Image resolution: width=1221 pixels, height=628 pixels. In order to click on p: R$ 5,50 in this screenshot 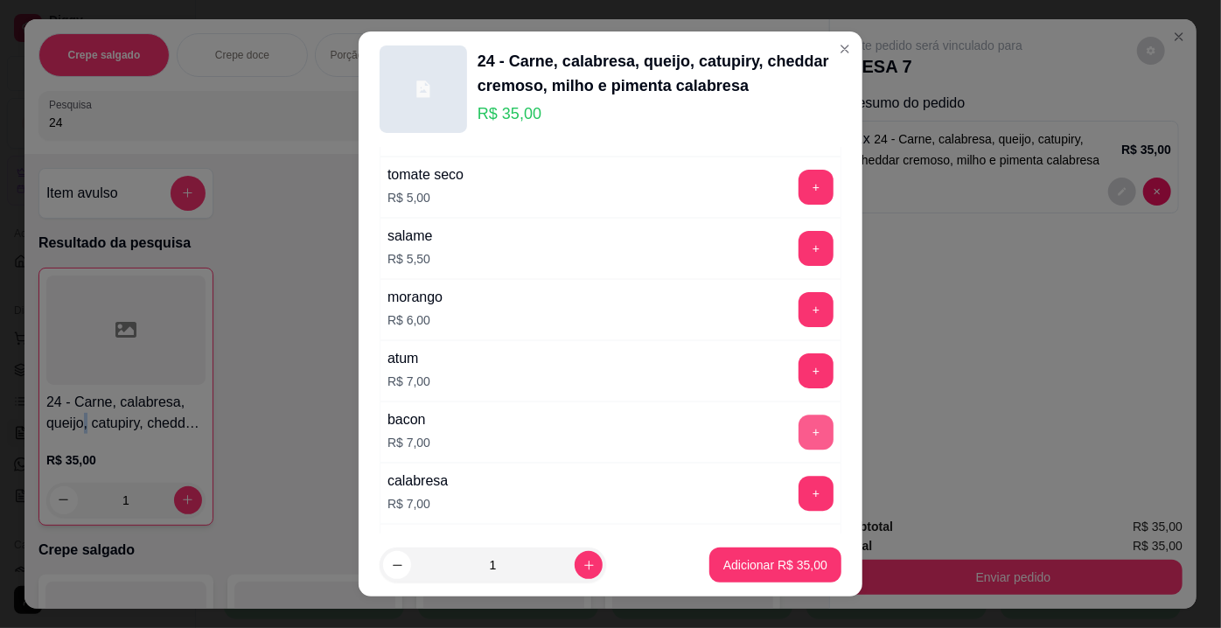, I will do `click(410, 259)`.